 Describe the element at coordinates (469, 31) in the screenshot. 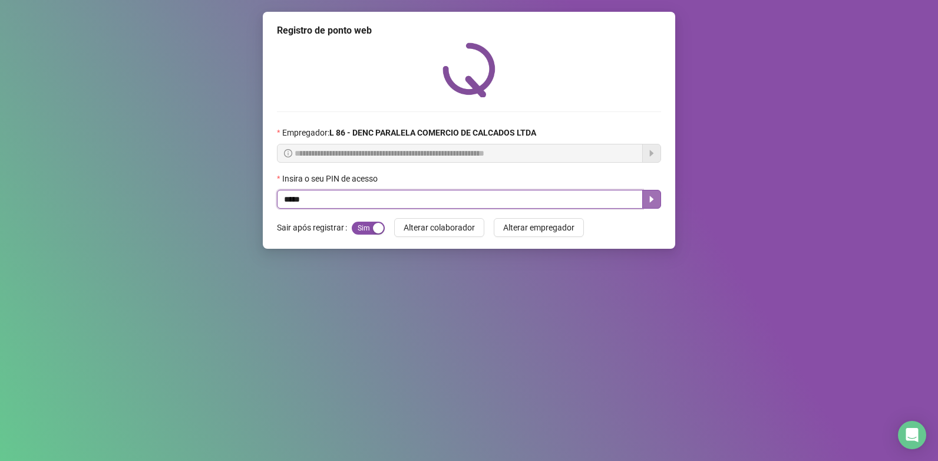

I see `div: Registro de ponto web` at that location.